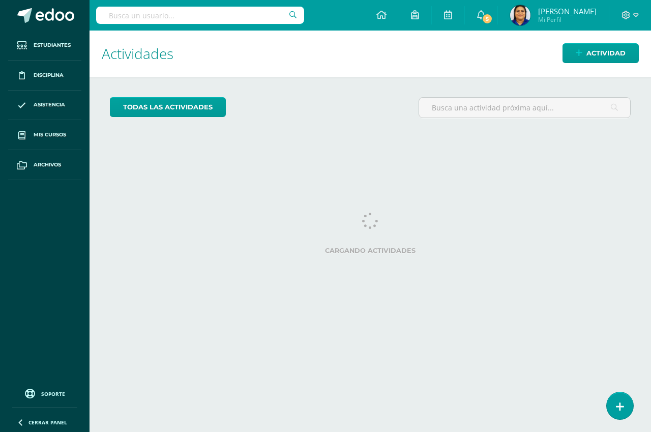 The image size is (651, 432). What do you see at coordinates (606, 53) in the screenshot?
I see `span: Actividad` at bounding box center [606, 53].